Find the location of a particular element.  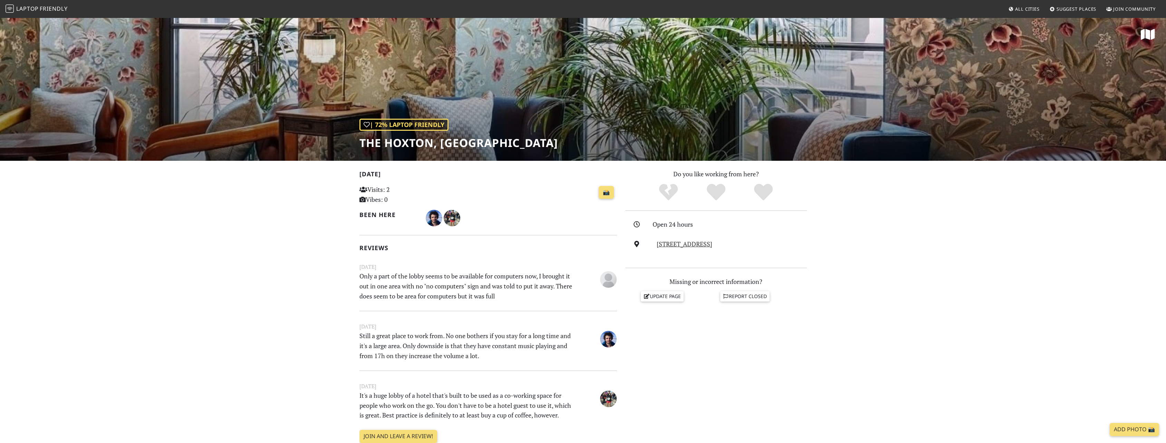

h2: Been here is located at coordinates (388, 215).